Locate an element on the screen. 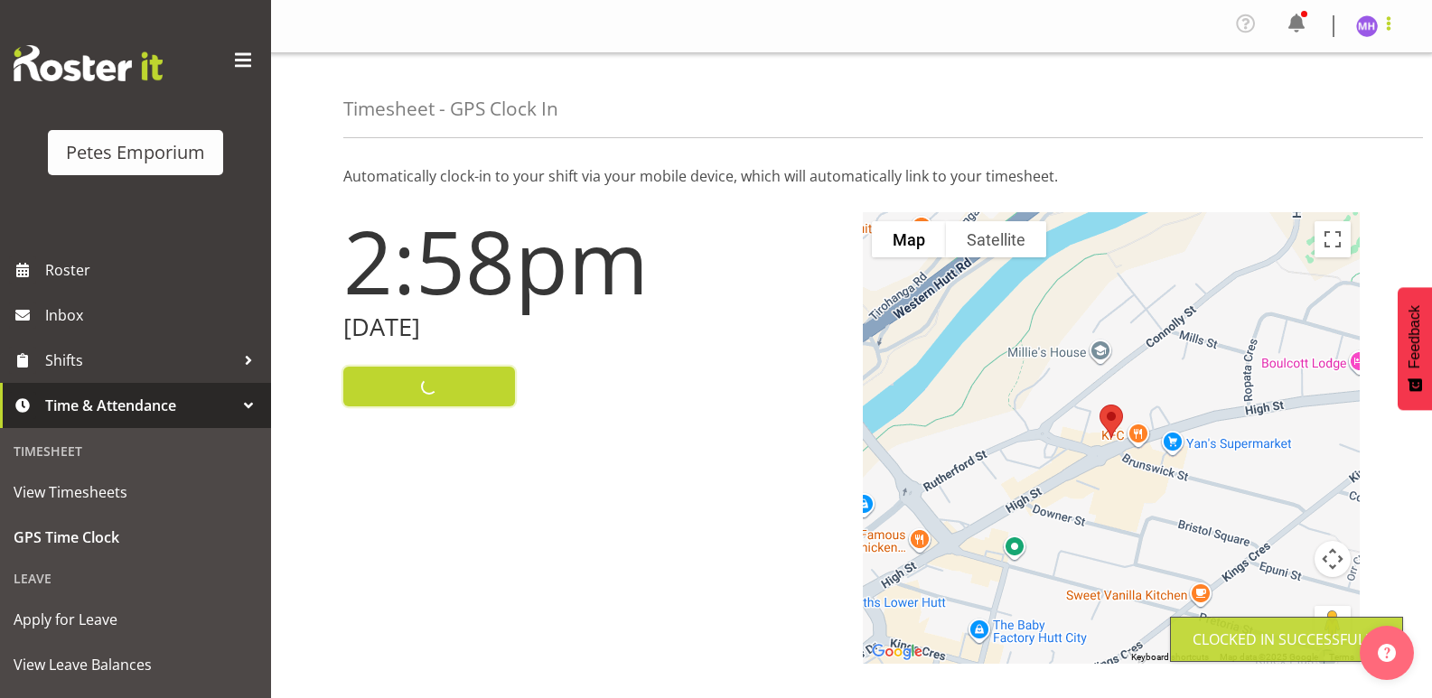  div: Leave is located at coordinates (136, 578).